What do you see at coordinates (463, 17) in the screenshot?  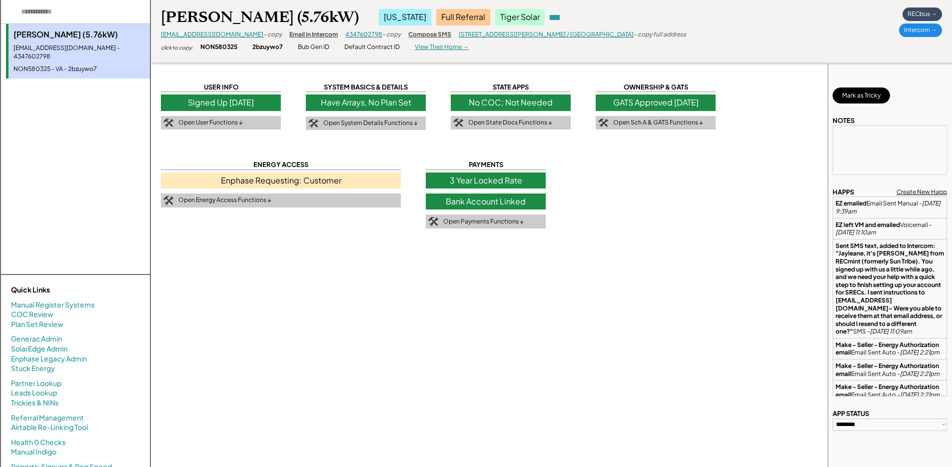 I see `div: Full Referral` at bounding box center [463, 17].